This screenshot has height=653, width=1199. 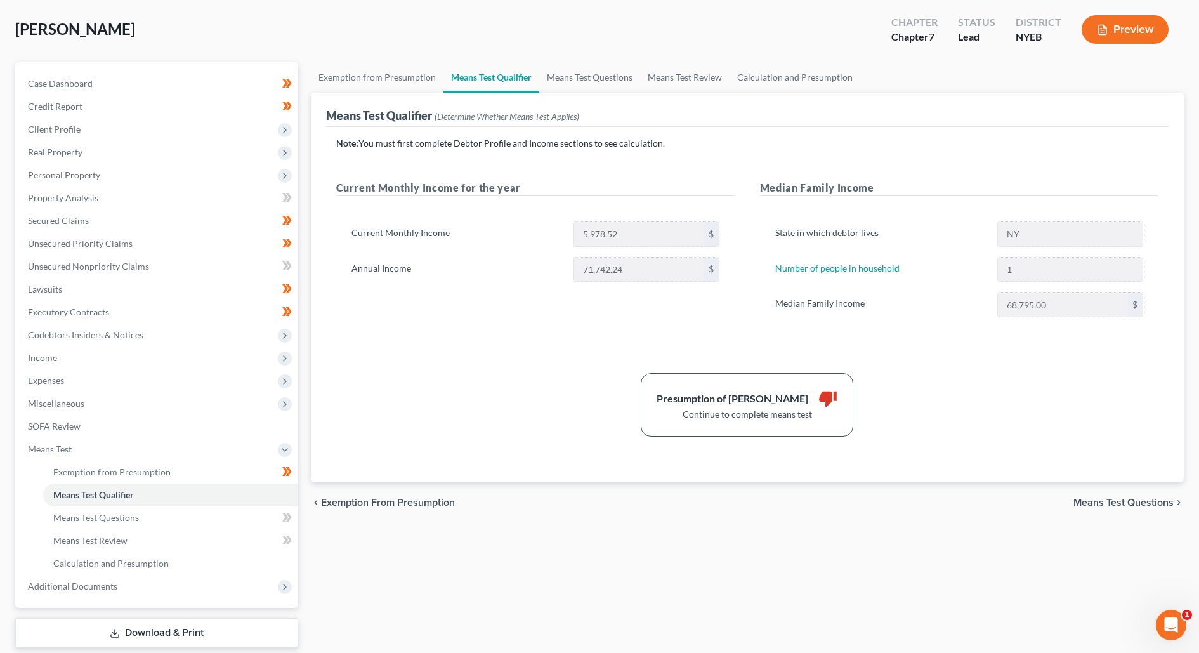 I want to click on label: State in which debtor lives, so click(x=880, y=234).